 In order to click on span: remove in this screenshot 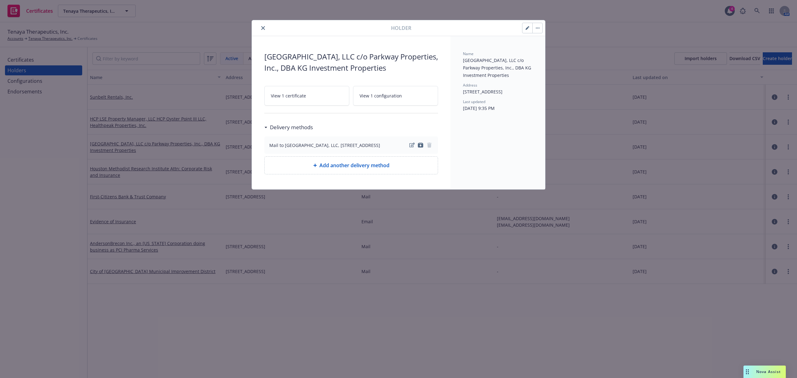, I will do `click(429, 145)`.